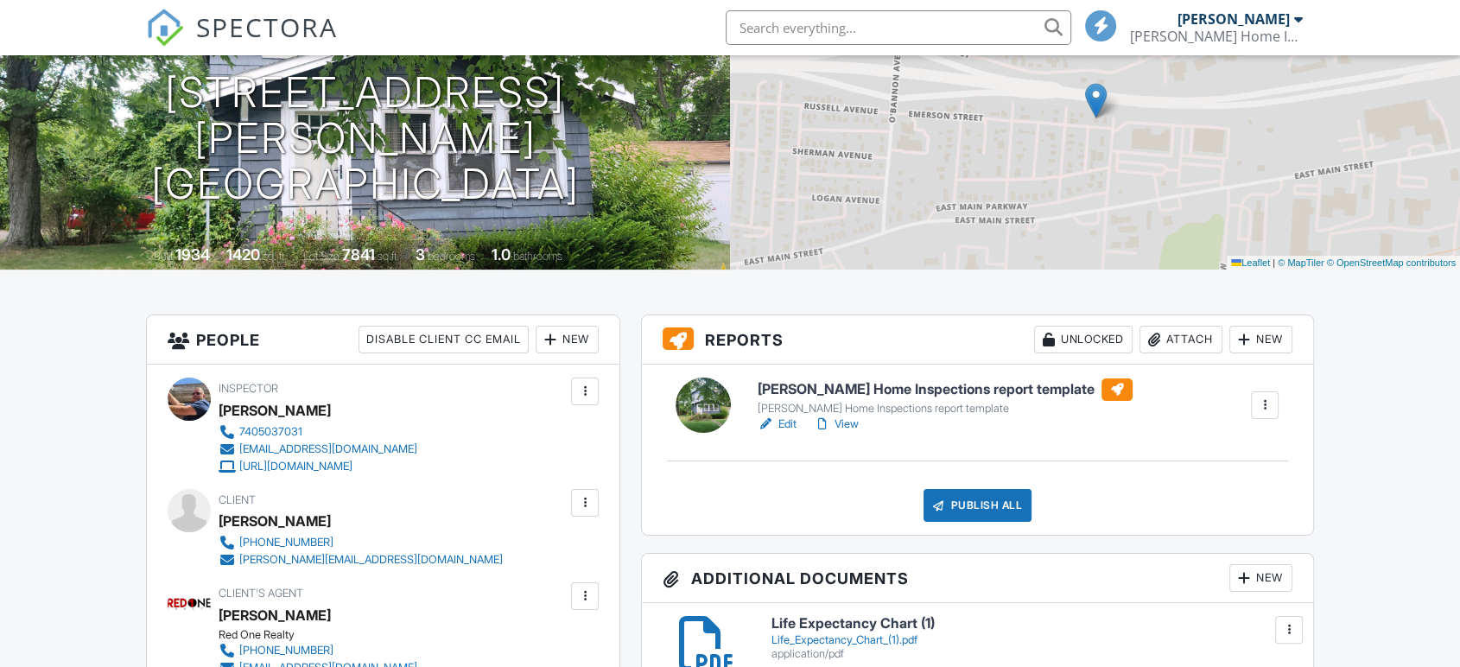 The width and height of the screenshot is (1460, 667). Describe the element at coordinates (163, 256) in the screenshot. I see `span: Built` at that location.